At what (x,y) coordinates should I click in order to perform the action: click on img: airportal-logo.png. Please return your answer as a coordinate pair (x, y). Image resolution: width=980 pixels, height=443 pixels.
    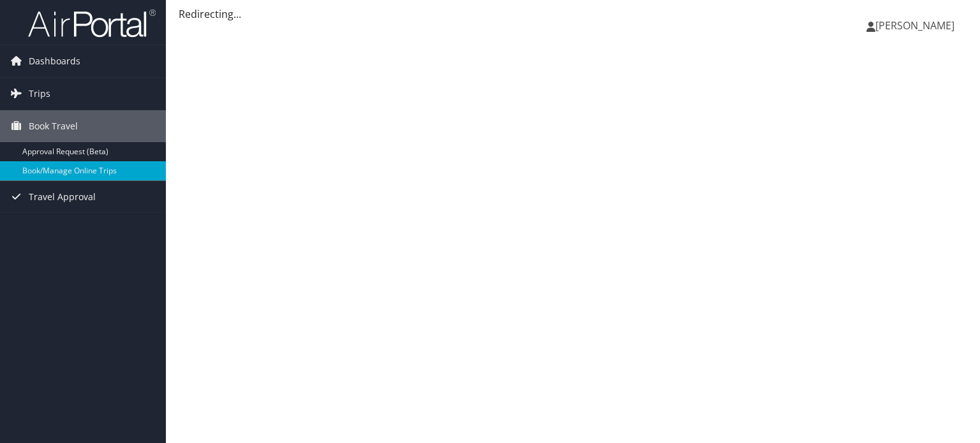
    Looking at the image, I should click on (92, 23).